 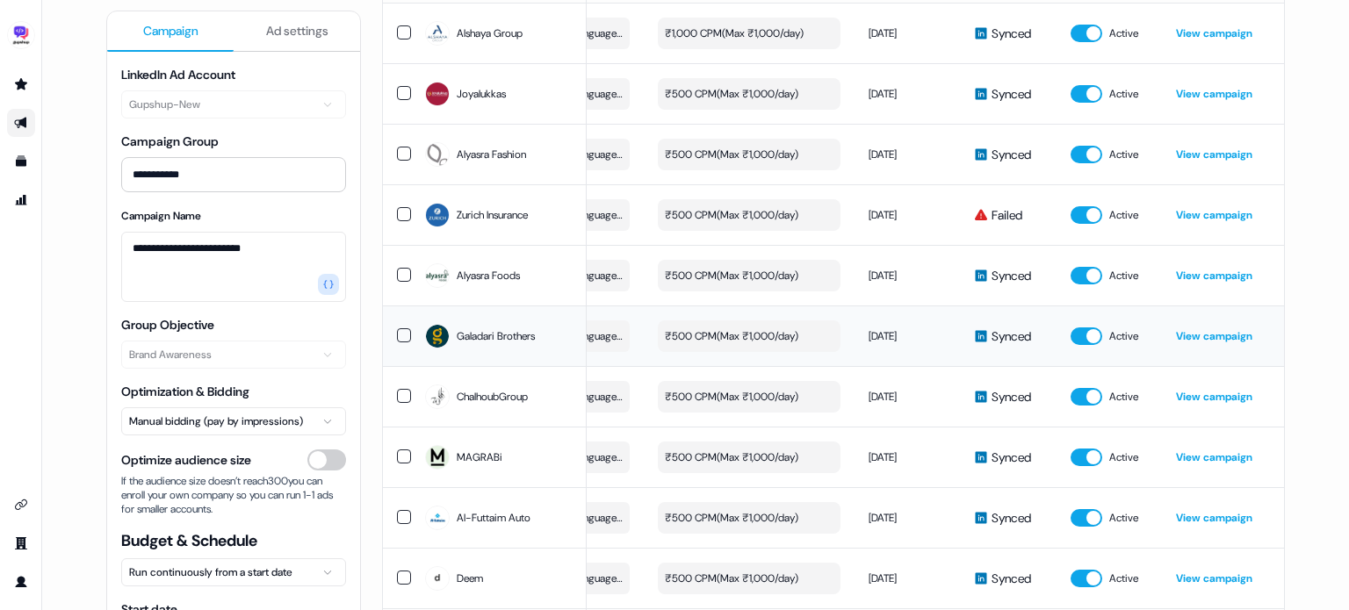 What do you see at coordinates (21, 505) in the screenshot?
I see `a: Go to integrations` at bounding box center [21, 505].